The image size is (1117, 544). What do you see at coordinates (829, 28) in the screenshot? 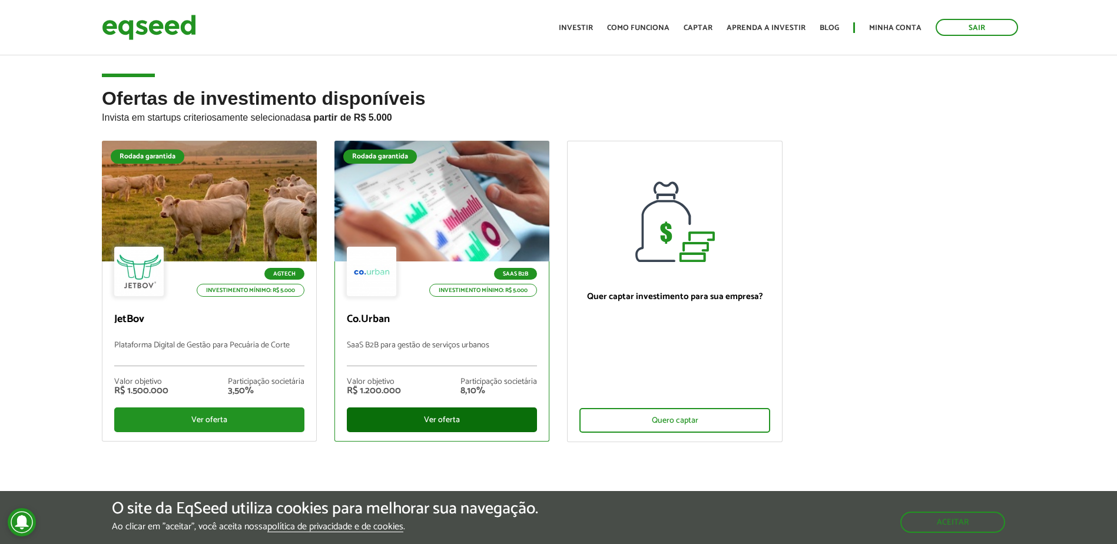
I see `a: Blog` at bounding box center [829, 28].